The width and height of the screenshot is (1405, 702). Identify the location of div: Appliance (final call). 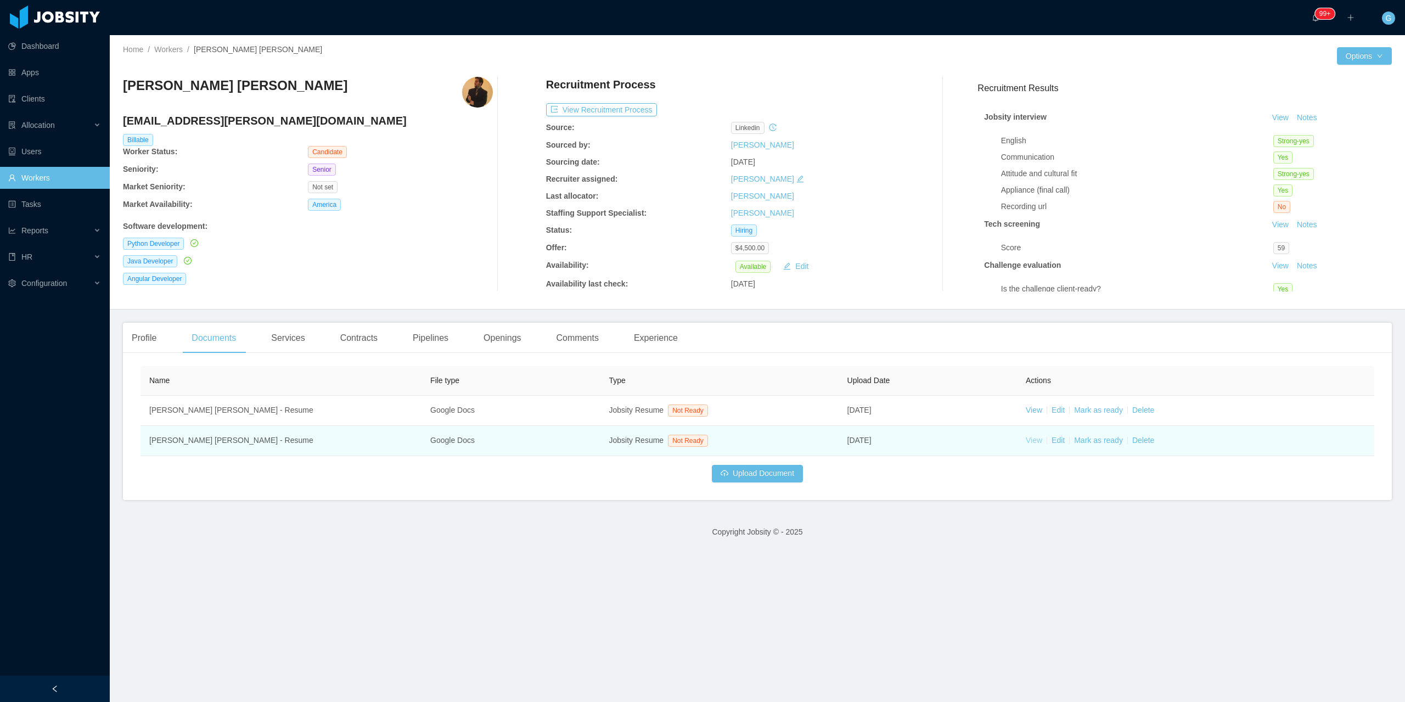
(1137, 190).